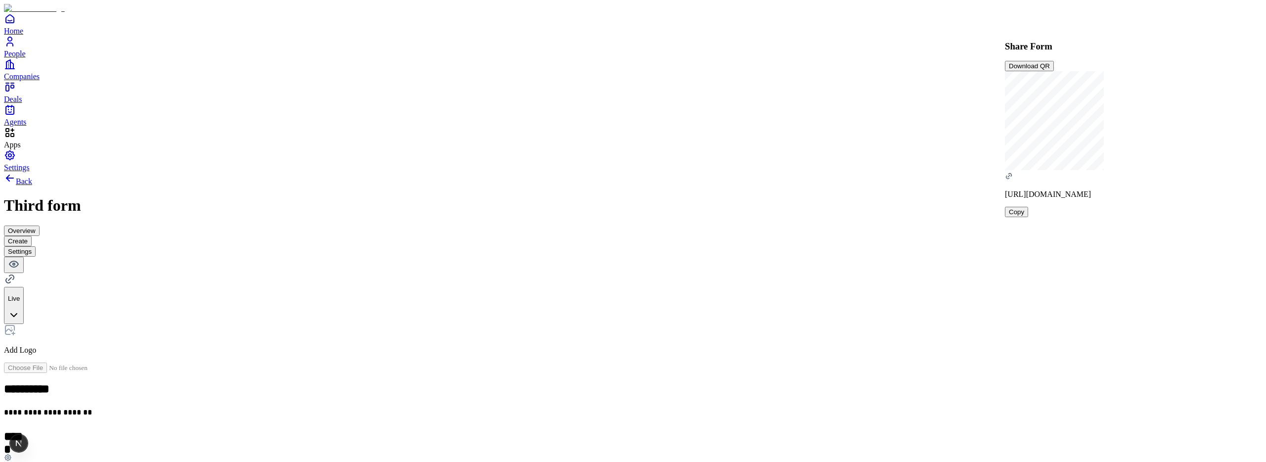 The image size is (1266, 462). I want to click on span: Companies, so click(22, 76).